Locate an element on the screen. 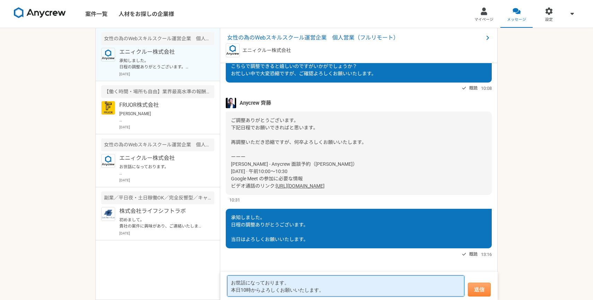  img: FRUOR%E3%83%AD%E3%82%B3%E3%82%99.png is located at coordinates (108, 108).